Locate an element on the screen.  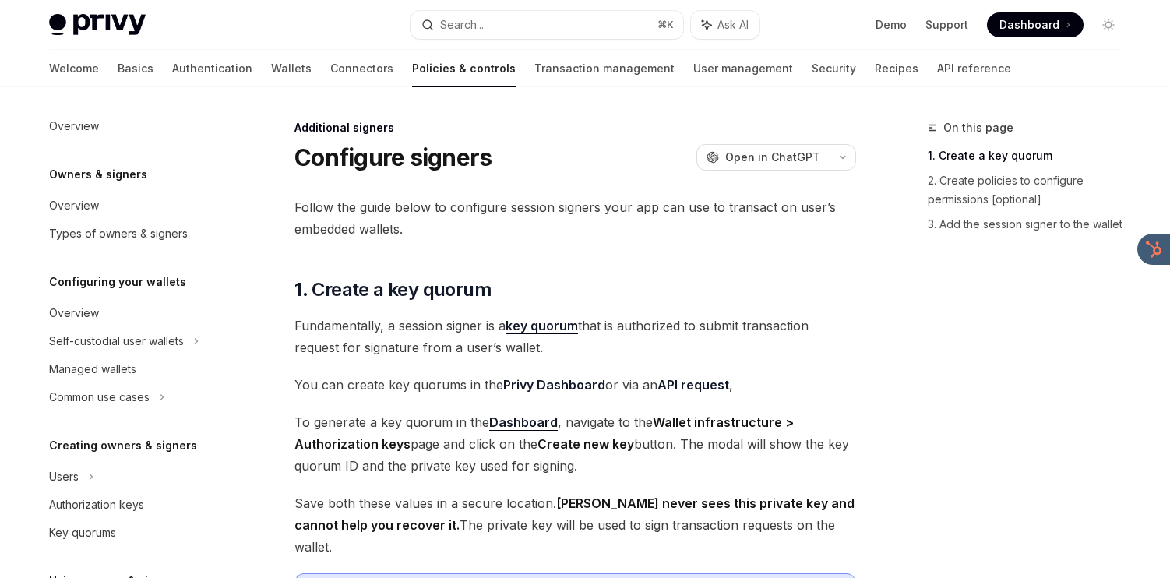
a: key quorum is located at coordinates (541, 326).